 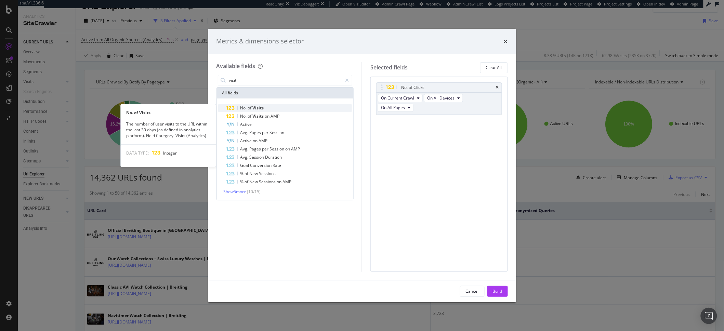 I want to click on div: Metrics & dimensions selector, so click(x=260, y=41).